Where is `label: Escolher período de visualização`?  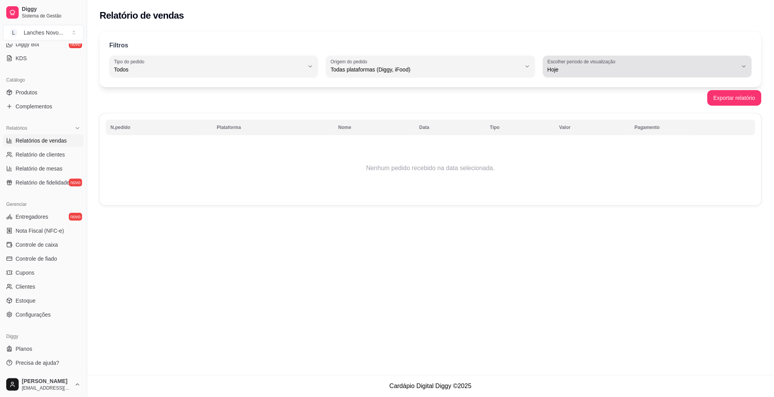
label: Escolher período de visualização is located at coordinates (583, 61).